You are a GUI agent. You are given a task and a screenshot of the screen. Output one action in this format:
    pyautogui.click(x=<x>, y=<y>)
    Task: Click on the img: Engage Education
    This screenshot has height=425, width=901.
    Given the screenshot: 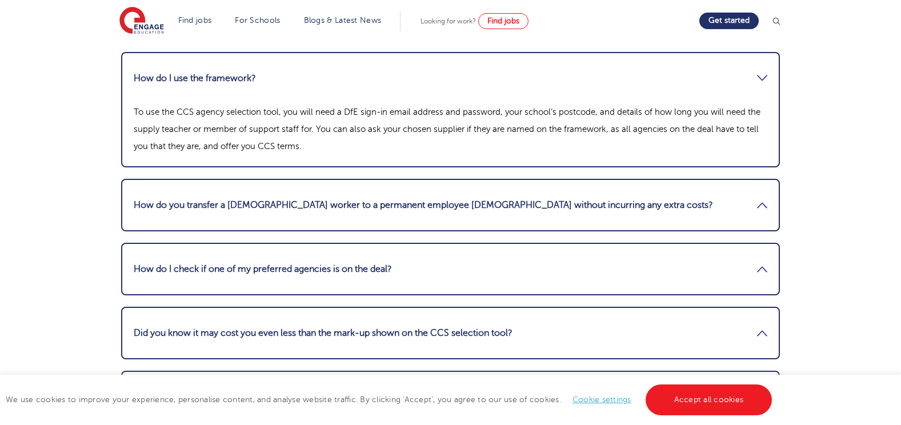 What is the action you would take?
    pyautogui.click(x=142, y=21)
    